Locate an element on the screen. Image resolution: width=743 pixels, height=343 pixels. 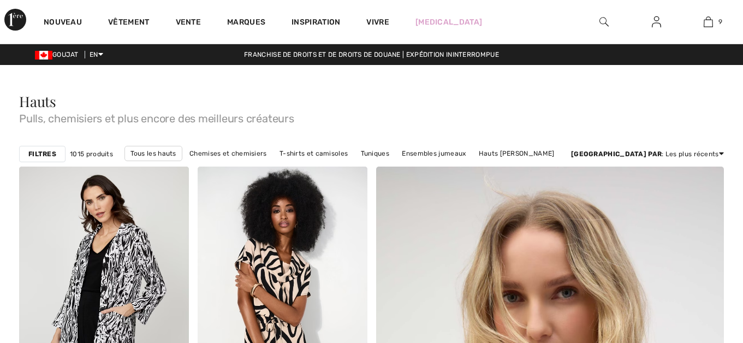
a: Chemises et chemisiers is located at coordinates (228, 153).